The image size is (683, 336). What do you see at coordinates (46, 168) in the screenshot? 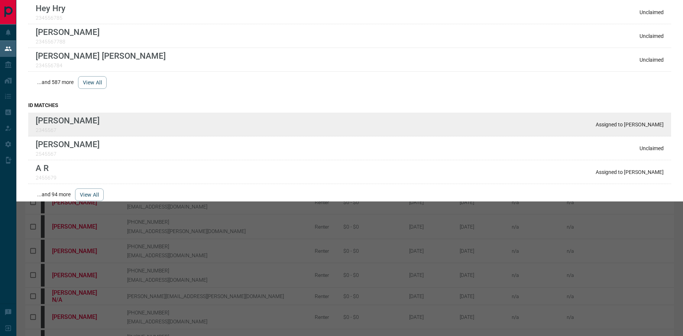
I see `p: A R` at bounding box center [46, 168].